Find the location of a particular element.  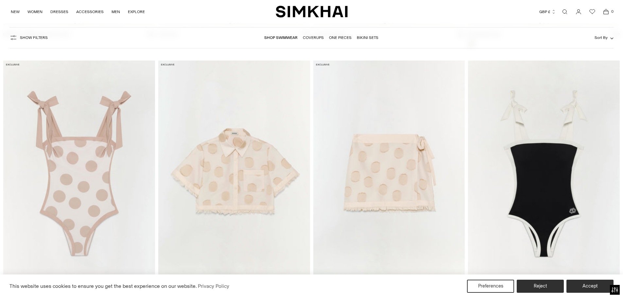

a: DRESSES is located at coordinates (59, 12).